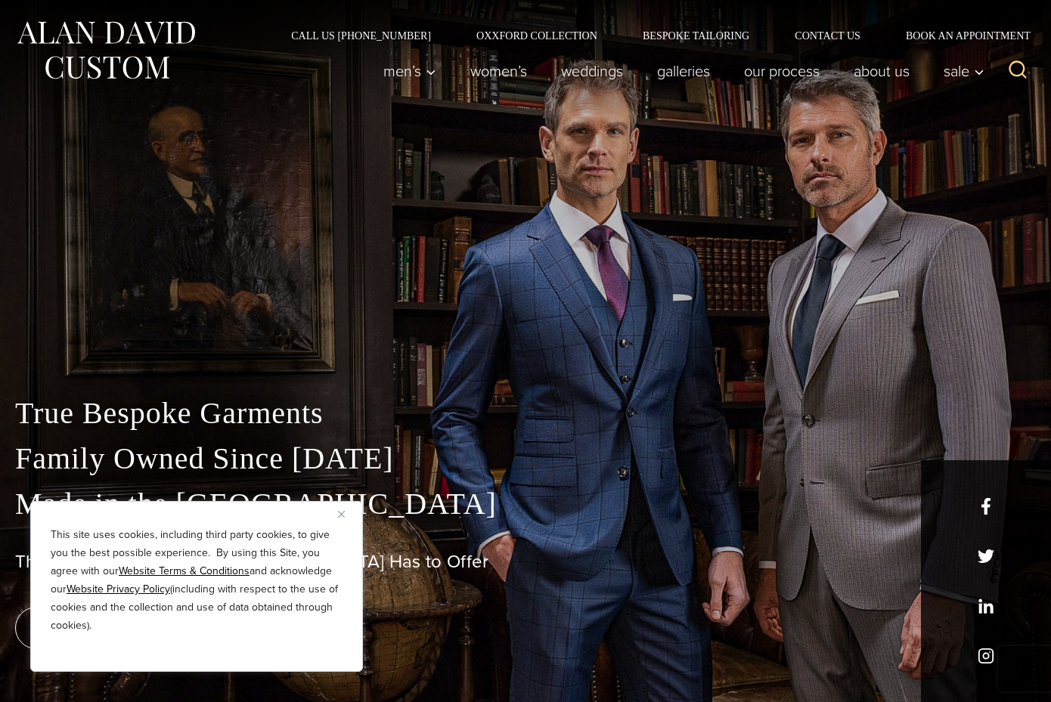  What do you see at coordinates (184, 571) in the screenshot?
I see `u: Website Terms & Conditions` at bounding box center [184, 571].